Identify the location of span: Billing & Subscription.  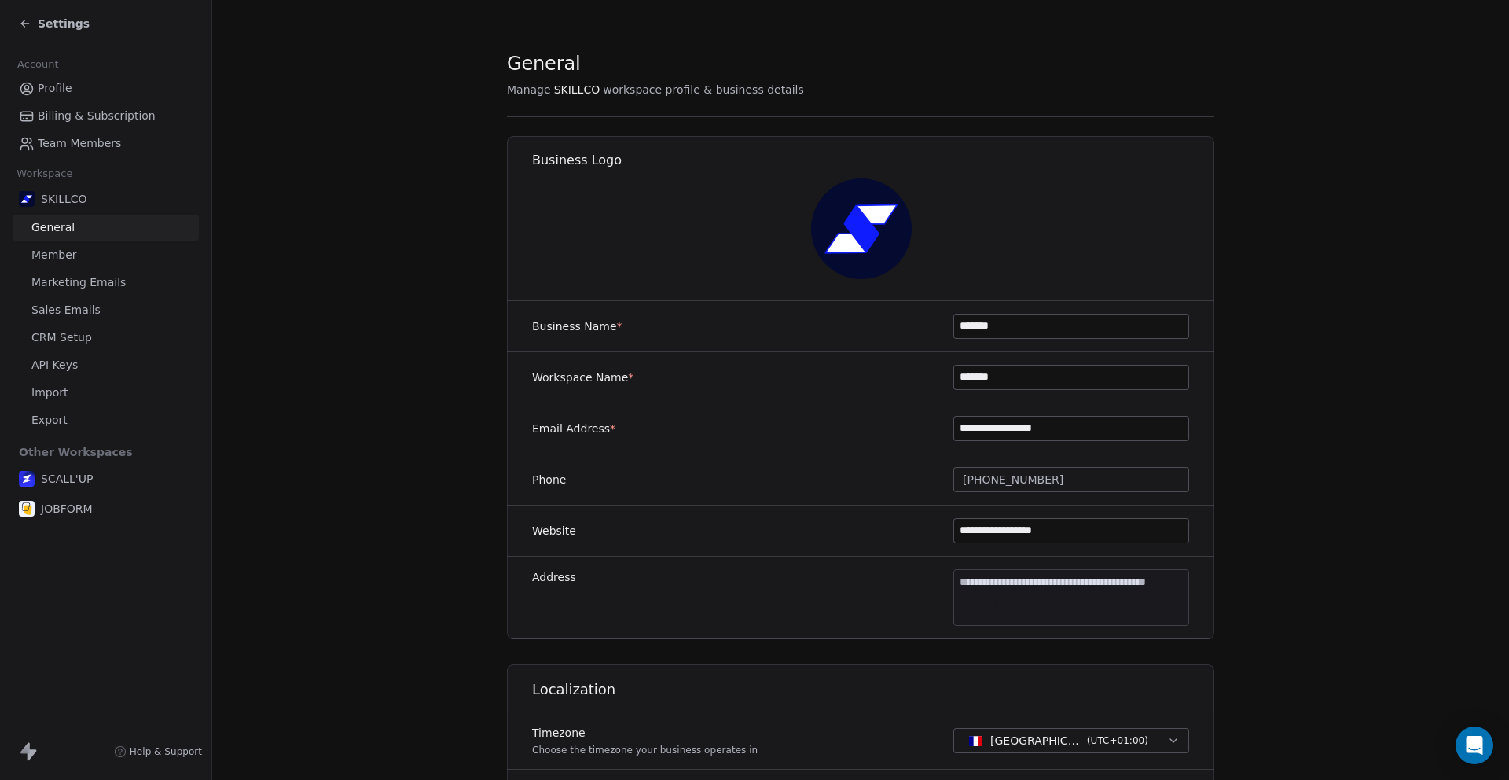
(97, 116).